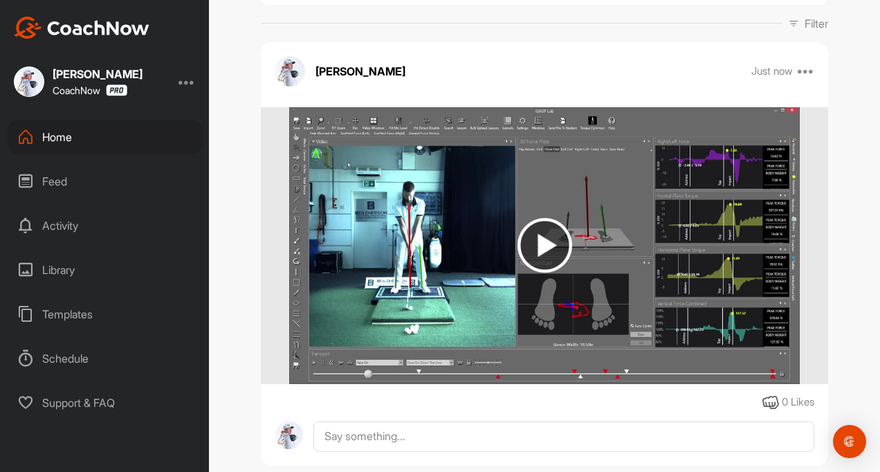 The width and height of the screenshot is (880, 472). I want to click on img: media, so click(545, 246).